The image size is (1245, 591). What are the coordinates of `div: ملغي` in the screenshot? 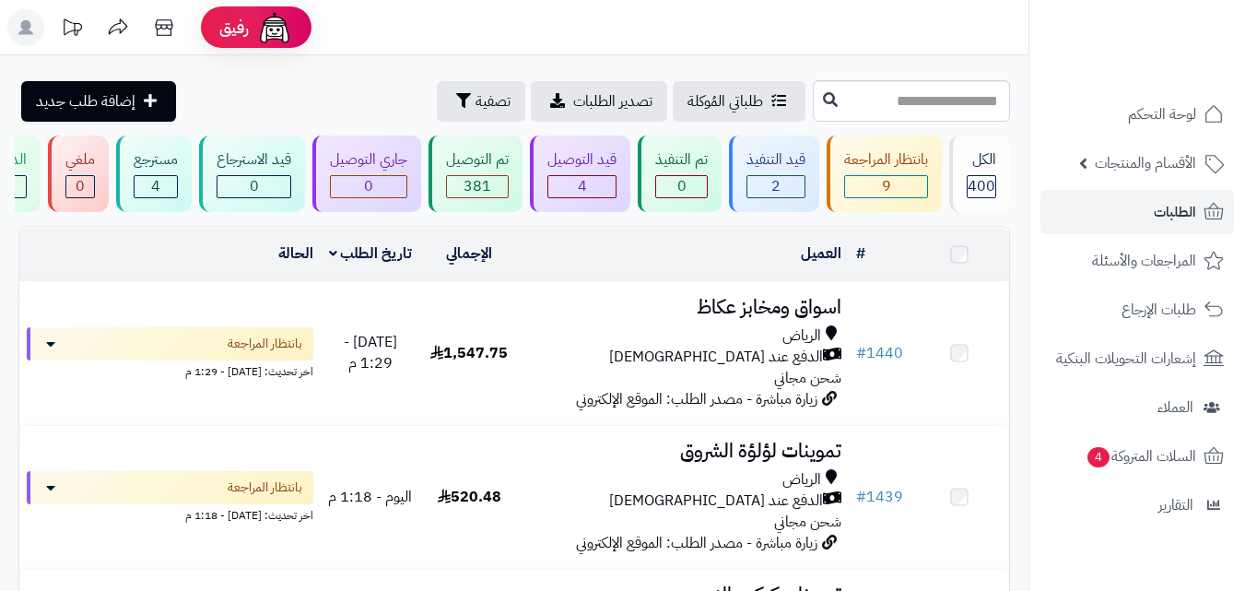 It's located at (80, 159).